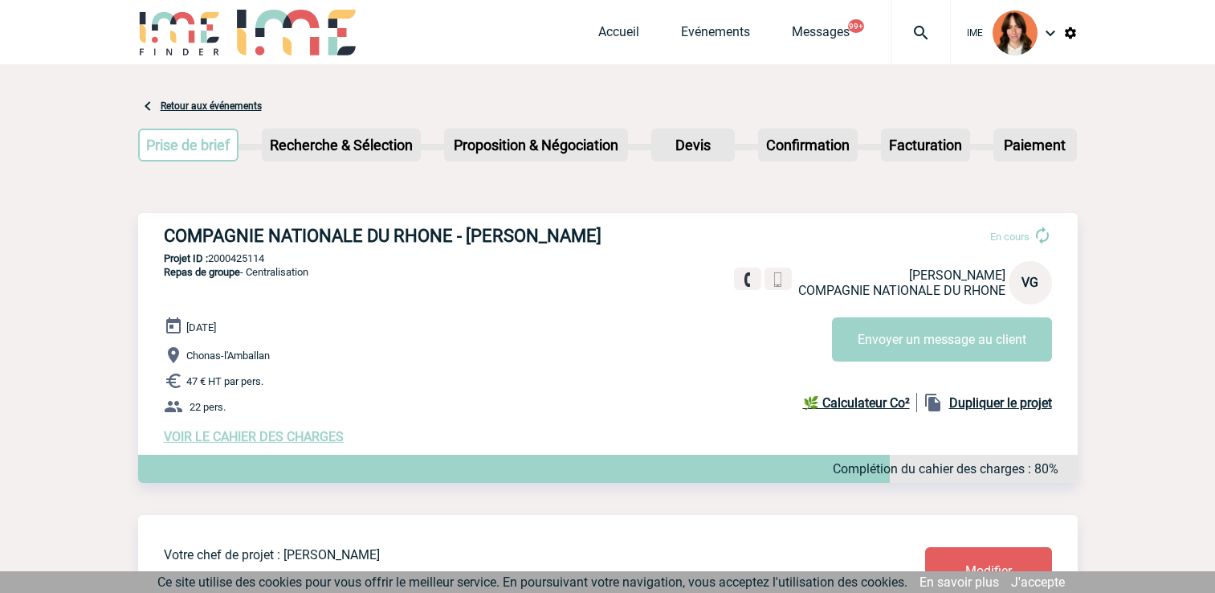  I want to click on img: 94396-2.png, so click(1015, 33).